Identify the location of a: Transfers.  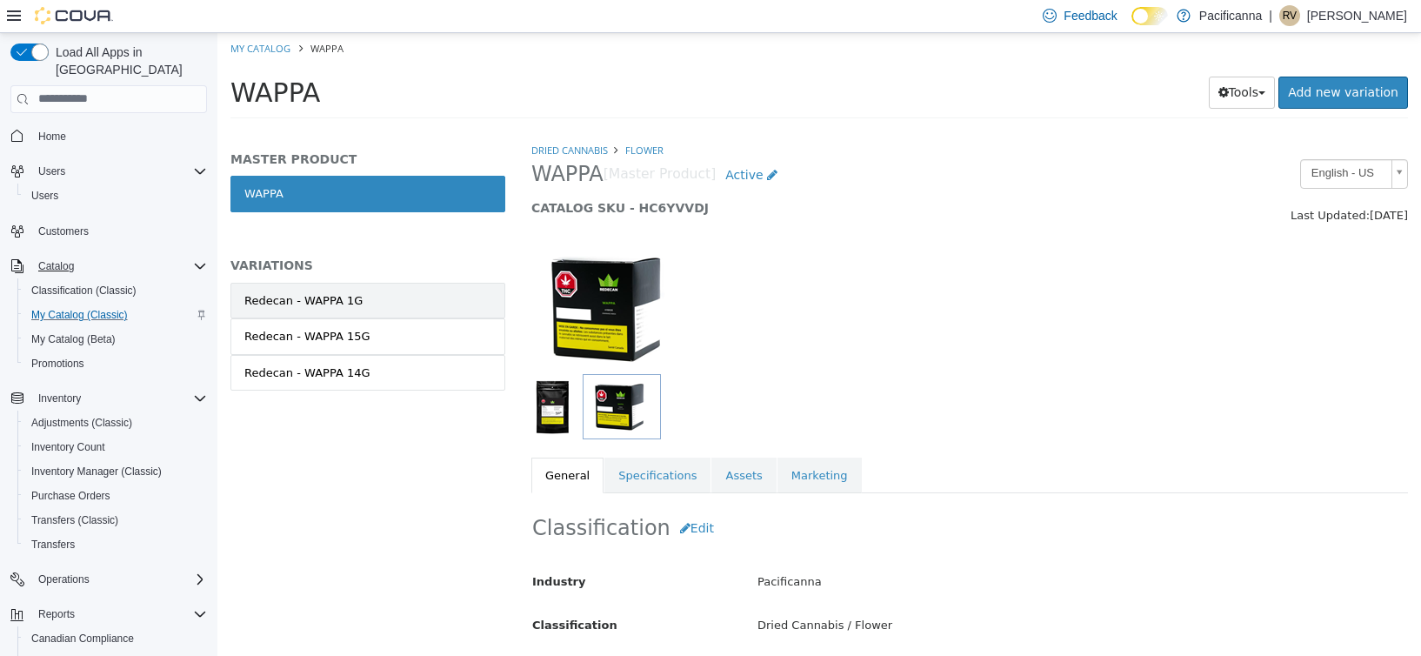
(53, 544).